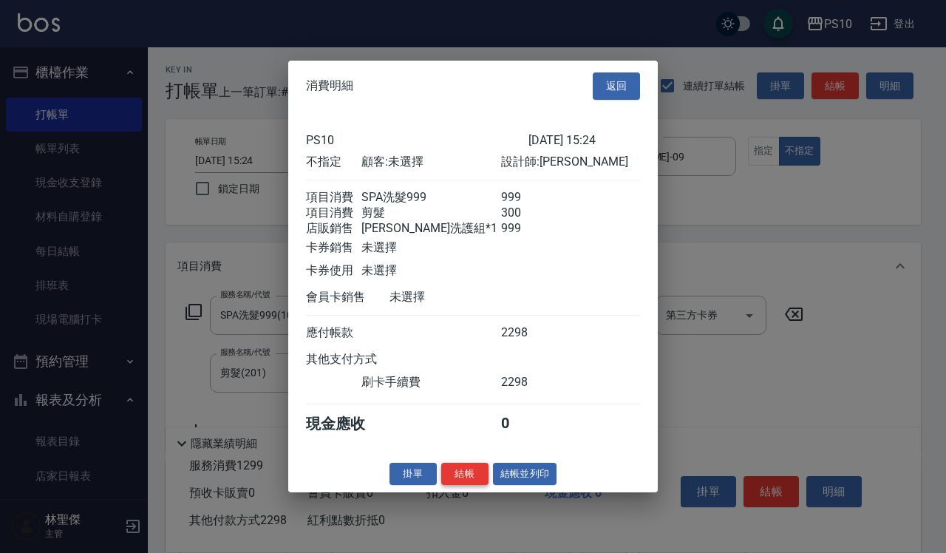 The image size is (946, 553). What do you see at coordinates (529, 423) in the screenshot?
I see `div: 0` at bounding box center [529, 423].